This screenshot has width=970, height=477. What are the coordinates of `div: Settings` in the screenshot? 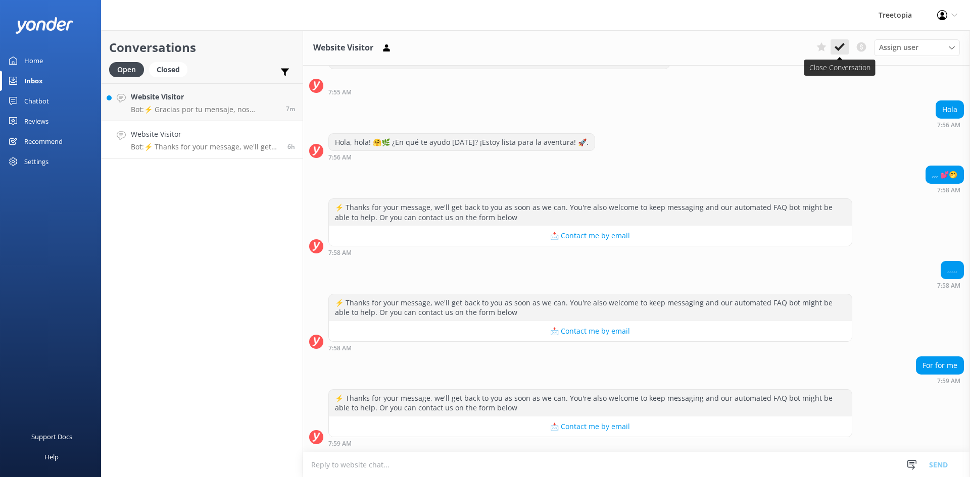 It's located at (36, 162).